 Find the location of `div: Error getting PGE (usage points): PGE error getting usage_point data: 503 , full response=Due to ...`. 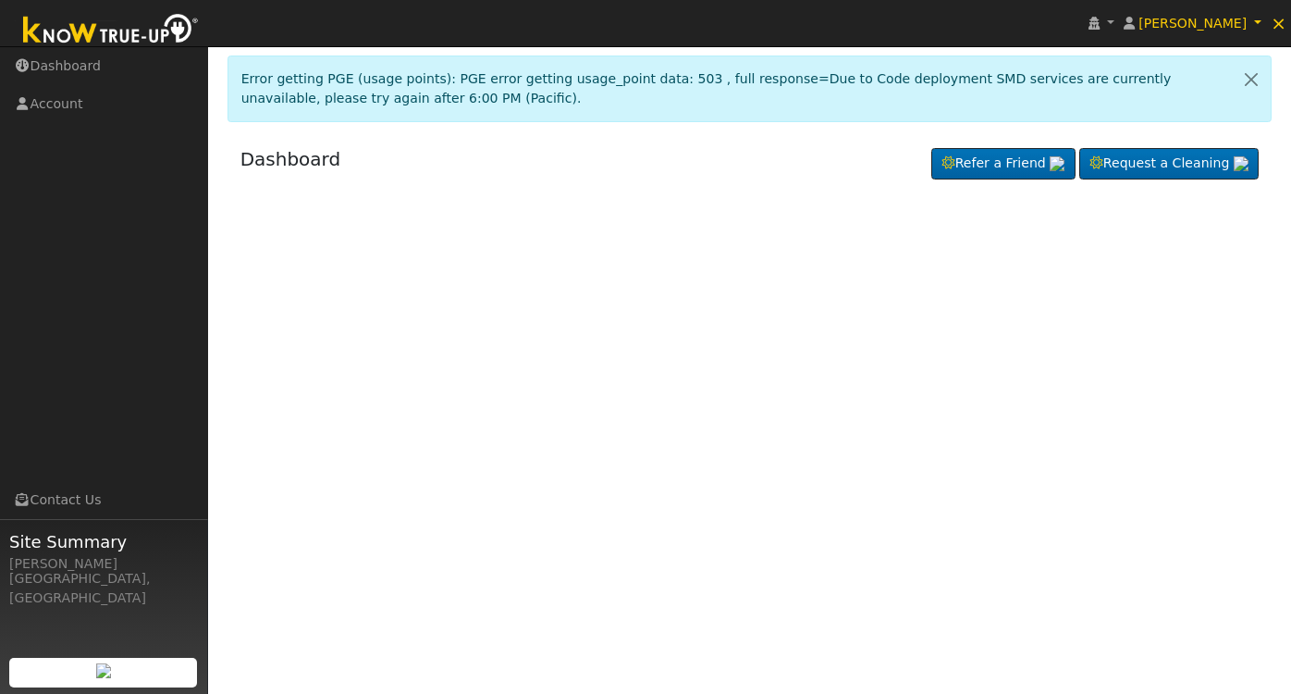

div: Error getting PGE (usage points): PGE error getting usage_point data: 503 , full response=Due to ... is located at coordinates (750, 89).